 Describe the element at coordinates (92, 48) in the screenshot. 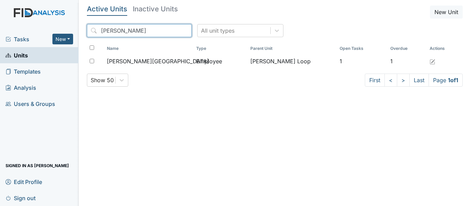

I see `input: Toggle All Rows Selected` at that location.